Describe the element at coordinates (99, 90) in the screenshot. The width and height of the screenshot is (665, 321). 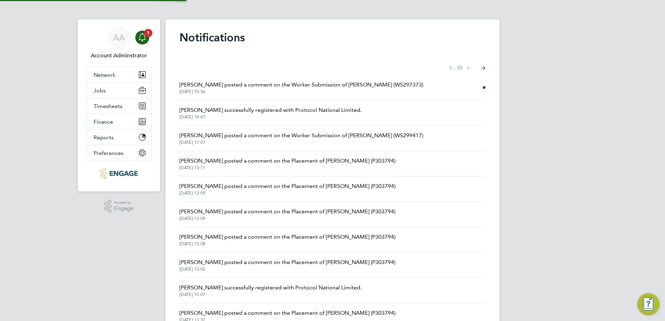
I see `span: Jobs` at that location.